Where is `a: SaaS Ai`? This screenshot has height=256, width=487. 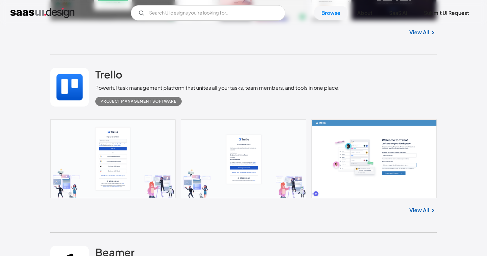
a: SaaS Ai is located at coordinates (398, 13).